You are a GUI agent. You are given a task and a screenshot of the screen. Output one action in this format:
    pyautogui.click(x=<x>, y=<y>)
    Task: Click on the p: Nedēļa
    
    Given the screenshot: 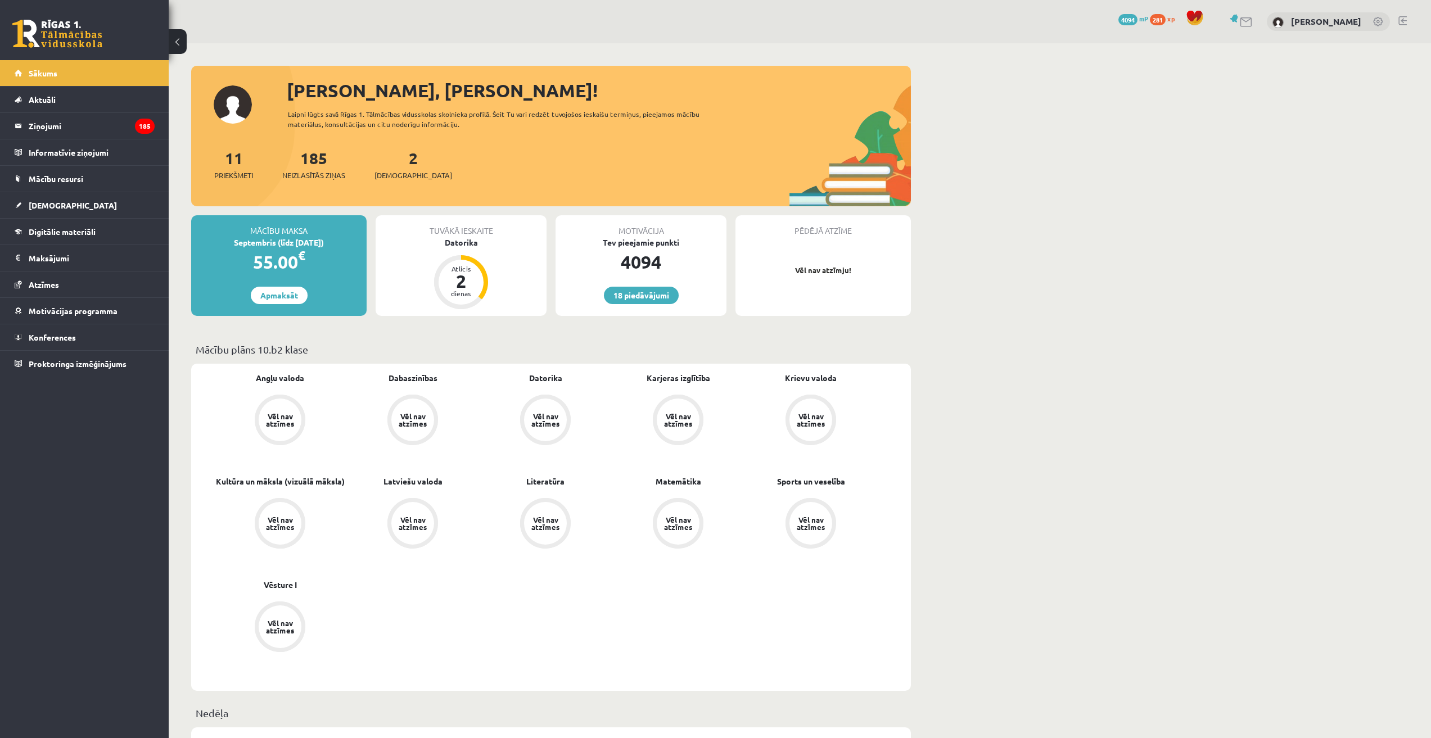 What is the action you would take?
    pyautogui.click(x=551, y=713)
    